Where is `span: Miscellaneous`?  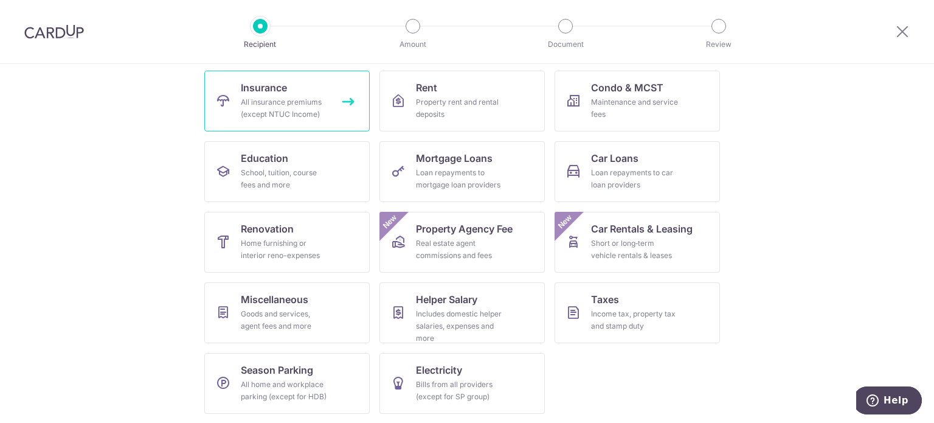 span: Miscellaneous is located at coordinates (274, 299).